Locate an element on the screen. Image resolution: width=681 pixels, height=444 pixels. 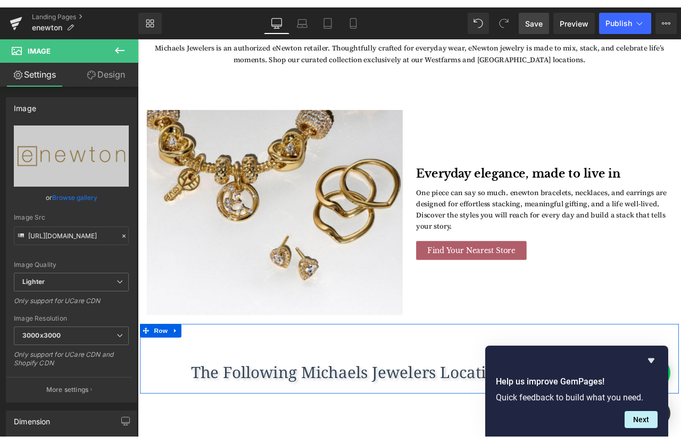
strong: Everyday elegance, made to live in is located at coordinates (450, 159).